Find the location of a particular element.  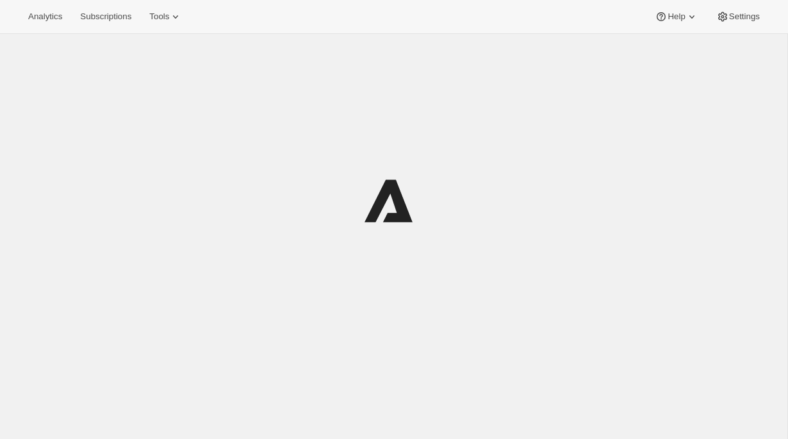

span: Tools is located at coordinates (159, 17).